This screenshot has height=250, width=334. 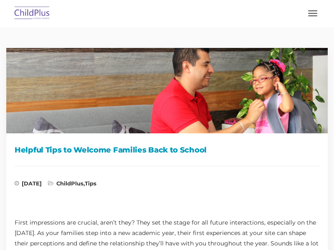 I want to click on a: Tips, so click(x=91, y=184).